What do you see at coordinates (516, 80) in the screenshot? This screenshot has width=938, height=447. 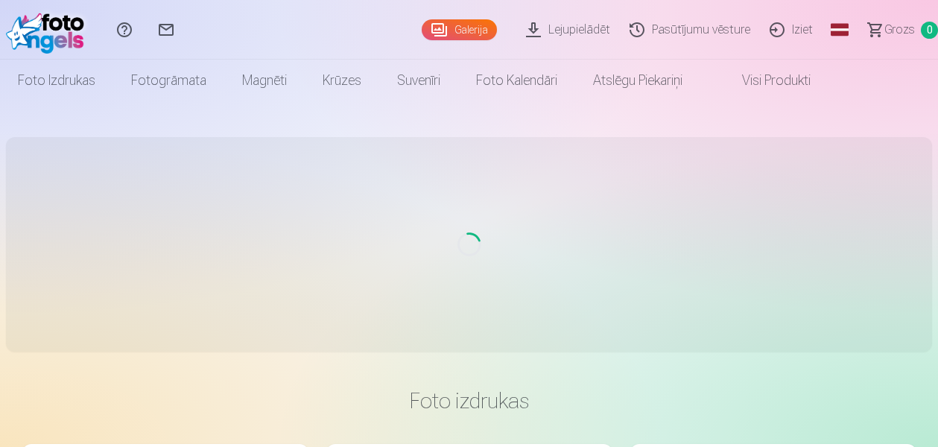 I see `a: Foto kalendāri` at bounding box center [516, 80].